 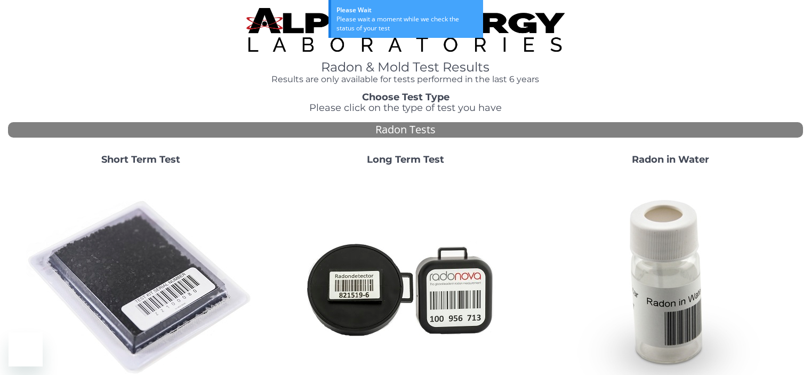 I want to click on strong: Short Term Test, so click(x=141, y=160).